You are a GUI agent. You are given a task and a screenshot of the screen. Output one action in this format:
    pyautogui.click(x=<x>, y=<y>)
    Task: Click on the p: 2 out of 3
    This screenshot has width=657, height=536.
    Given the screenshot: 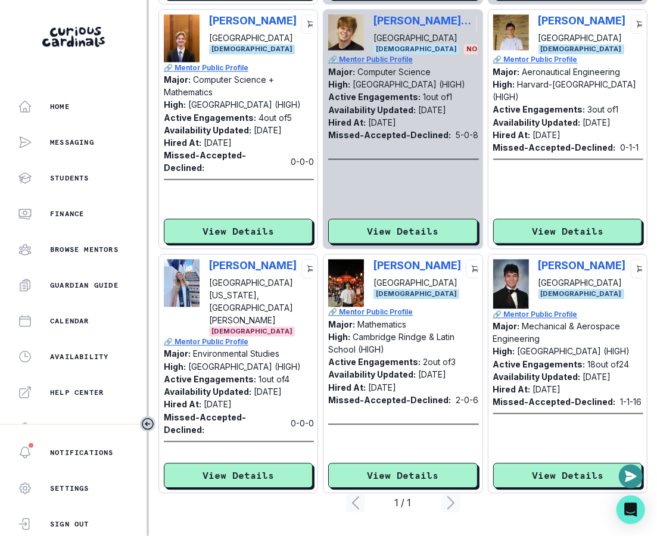 What is the action you would take?
    pyautogui.click(x=439, y=362)
    